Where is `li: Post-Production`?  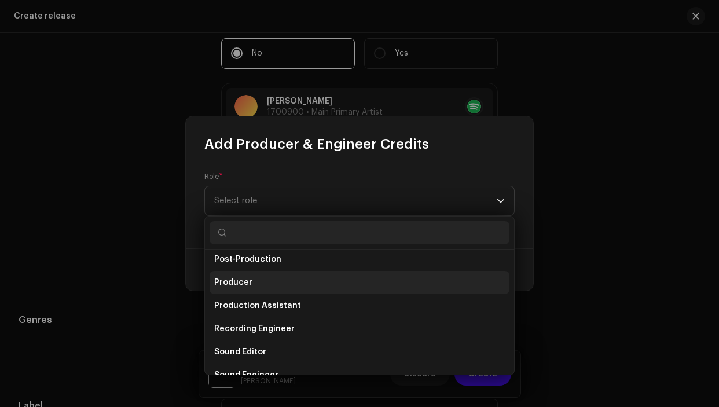
li: Post-Production is located at coordinates (360, 259).